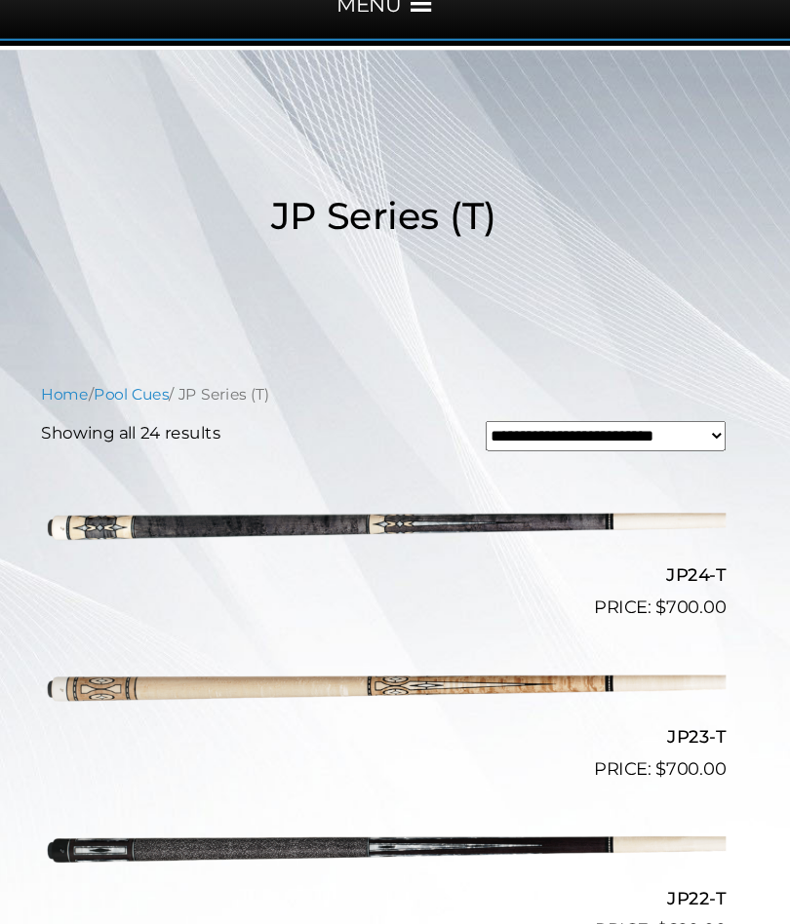  I want to click on img: JP22-T, so click(395, 847).